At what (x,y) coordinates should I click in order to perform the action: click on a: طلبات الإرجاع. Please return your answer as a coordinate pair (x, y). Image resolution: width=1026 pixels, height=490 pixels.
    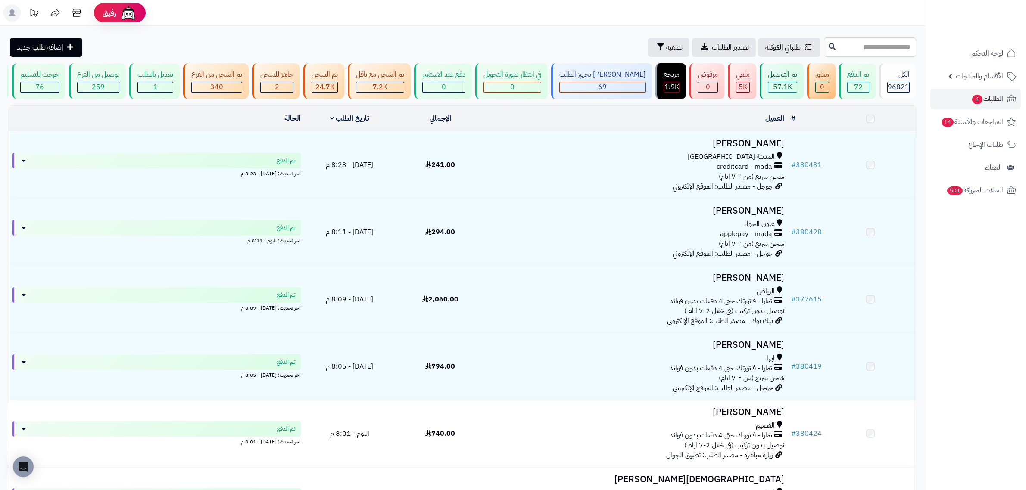
    Looking at the image, I should click on (975, 145).